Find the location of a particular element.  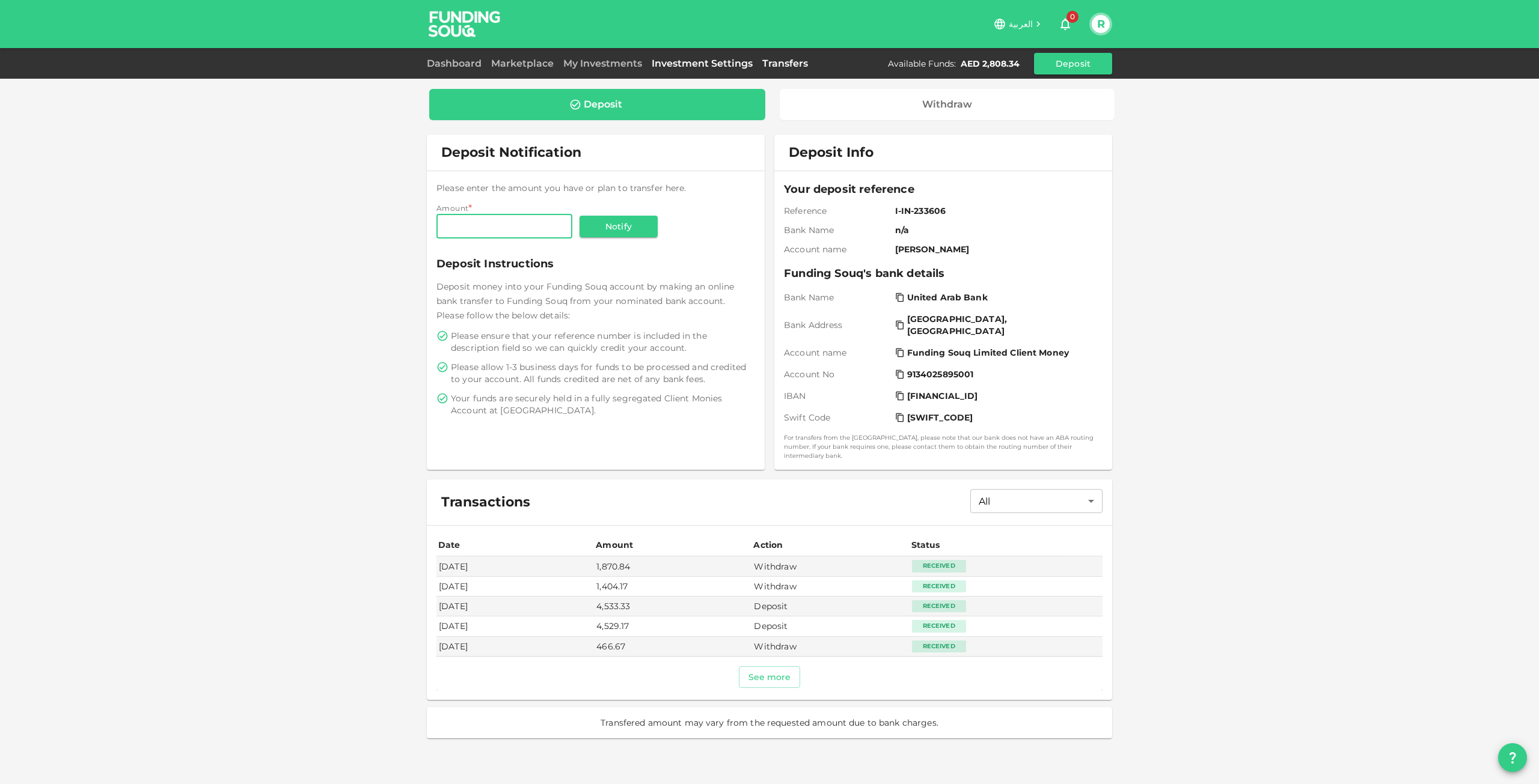

td: 466.67 is located at coordinates (673, 647).